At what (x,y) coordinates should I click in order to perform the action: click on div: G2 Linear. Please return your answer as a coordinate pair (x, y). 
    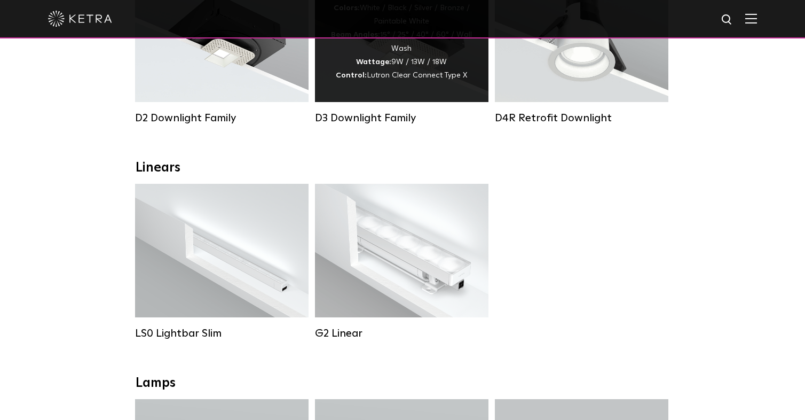
    Looking at the image, I should click on (402, 333).